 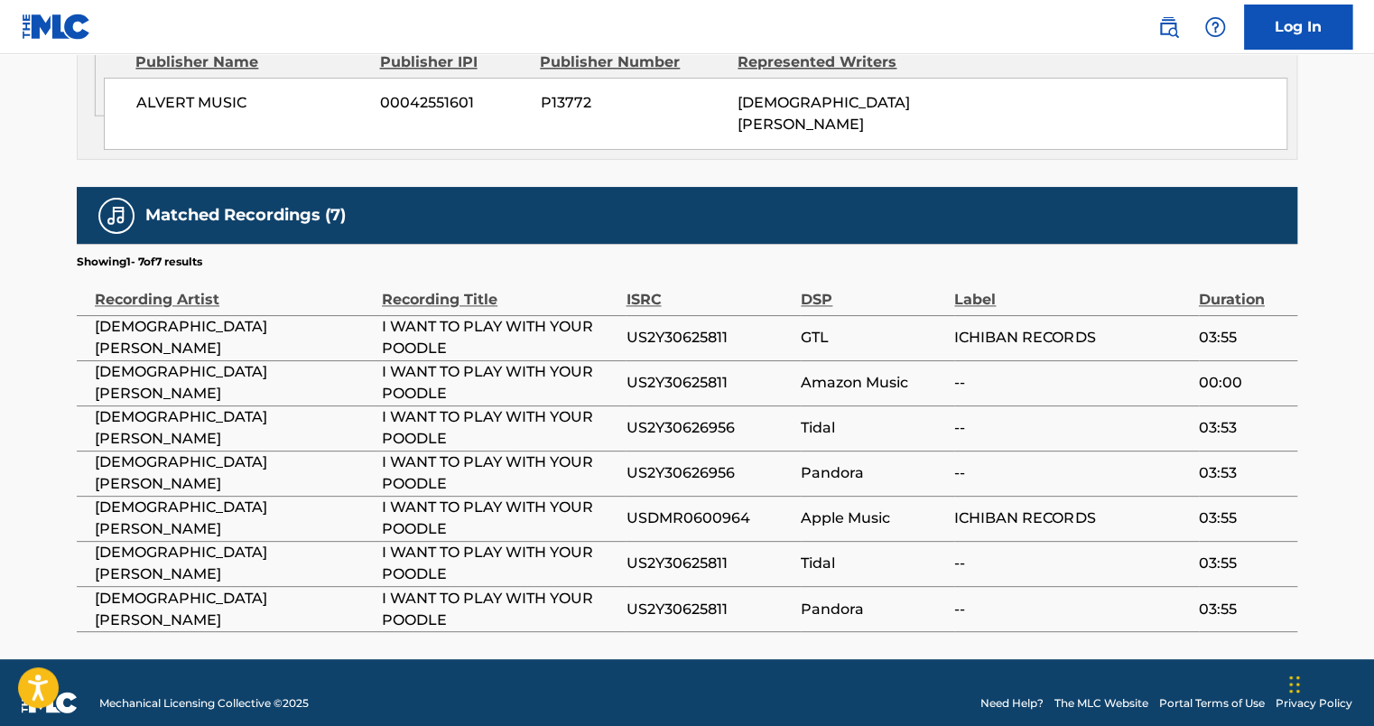 I want to click on a: Log In, so click(x=1298, y=27).